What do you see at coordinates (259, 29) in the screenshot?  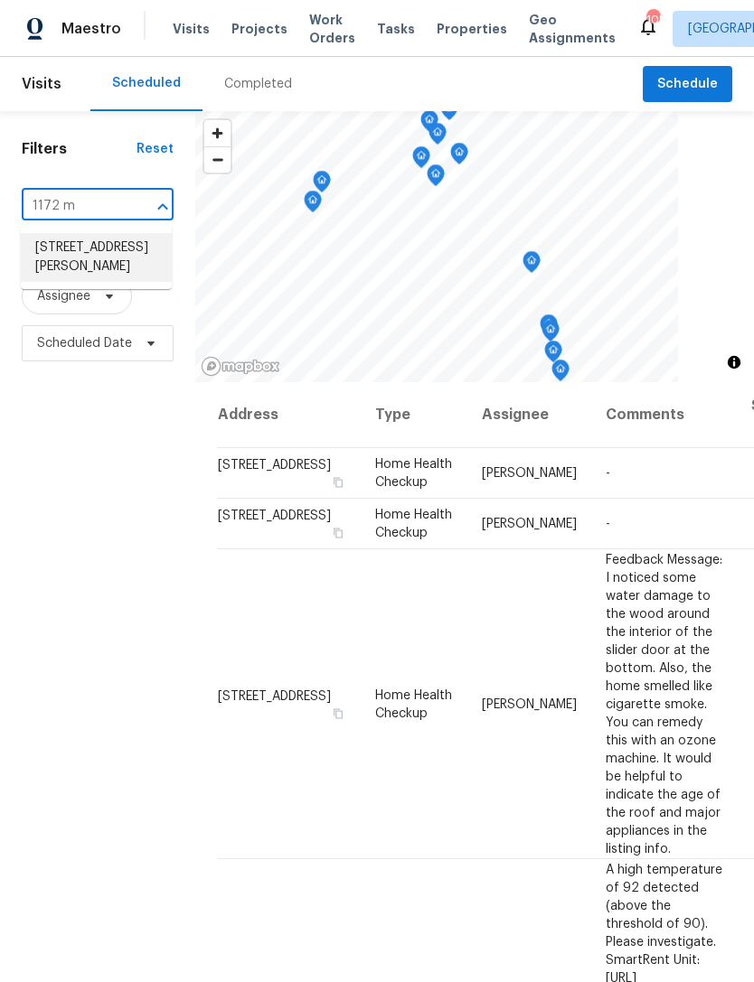 I see `span: Projects` at bounding box center [259, 29].